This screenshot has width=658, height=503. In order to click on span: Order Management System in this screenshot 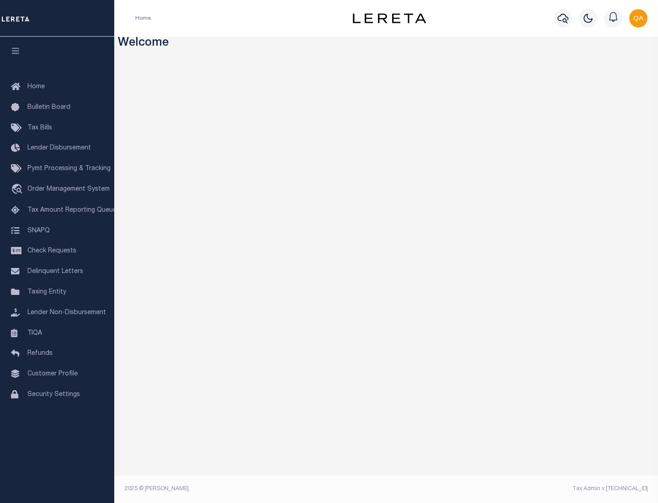, I will do `click(69, 189)`.